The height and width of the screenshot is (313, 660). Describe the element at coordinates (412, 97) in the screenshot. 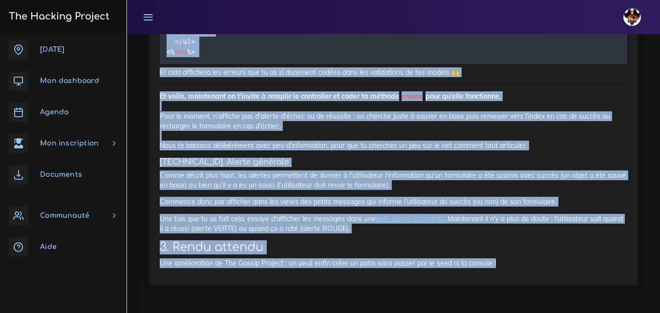

I see `code: create` at that location.